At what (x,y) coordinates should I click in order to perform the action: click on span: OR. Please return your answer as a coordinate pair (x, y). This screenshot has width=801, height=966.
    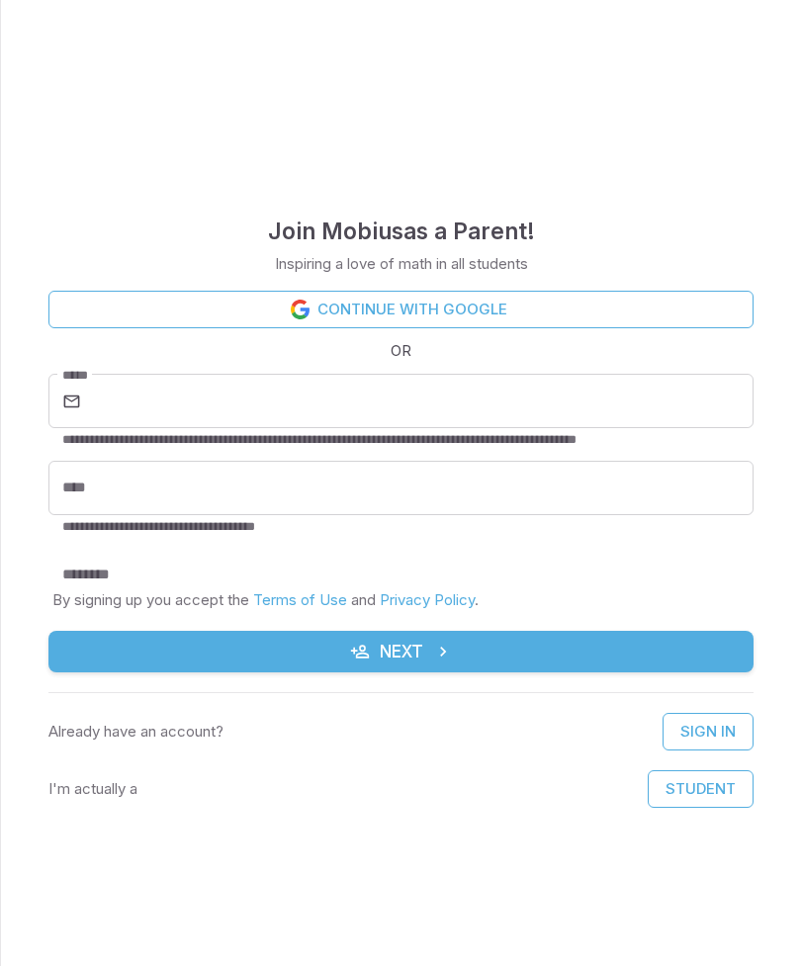
    Looking at the image, I should click on (401, 351).